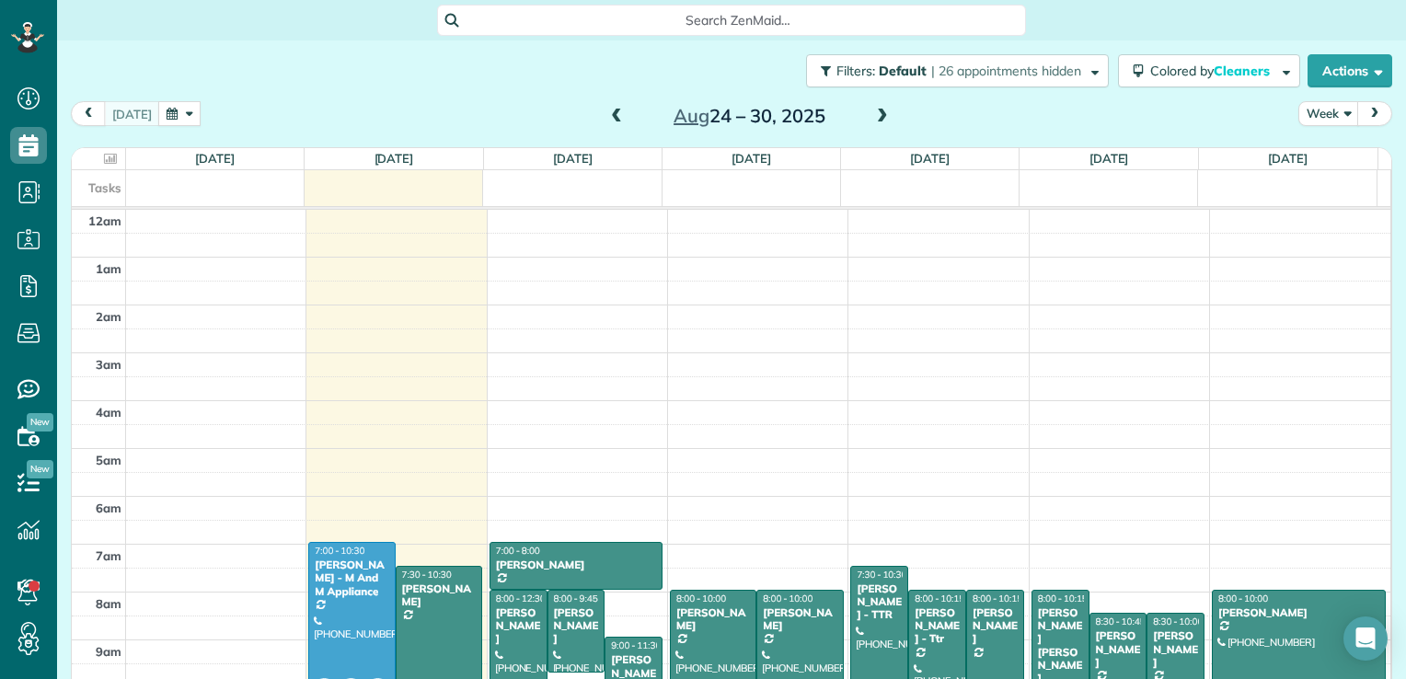  What do you see at coordinates (636, 645) in the screenshot?
I see `span: 9:00 - 11:30` at bounding box center [636, 645].